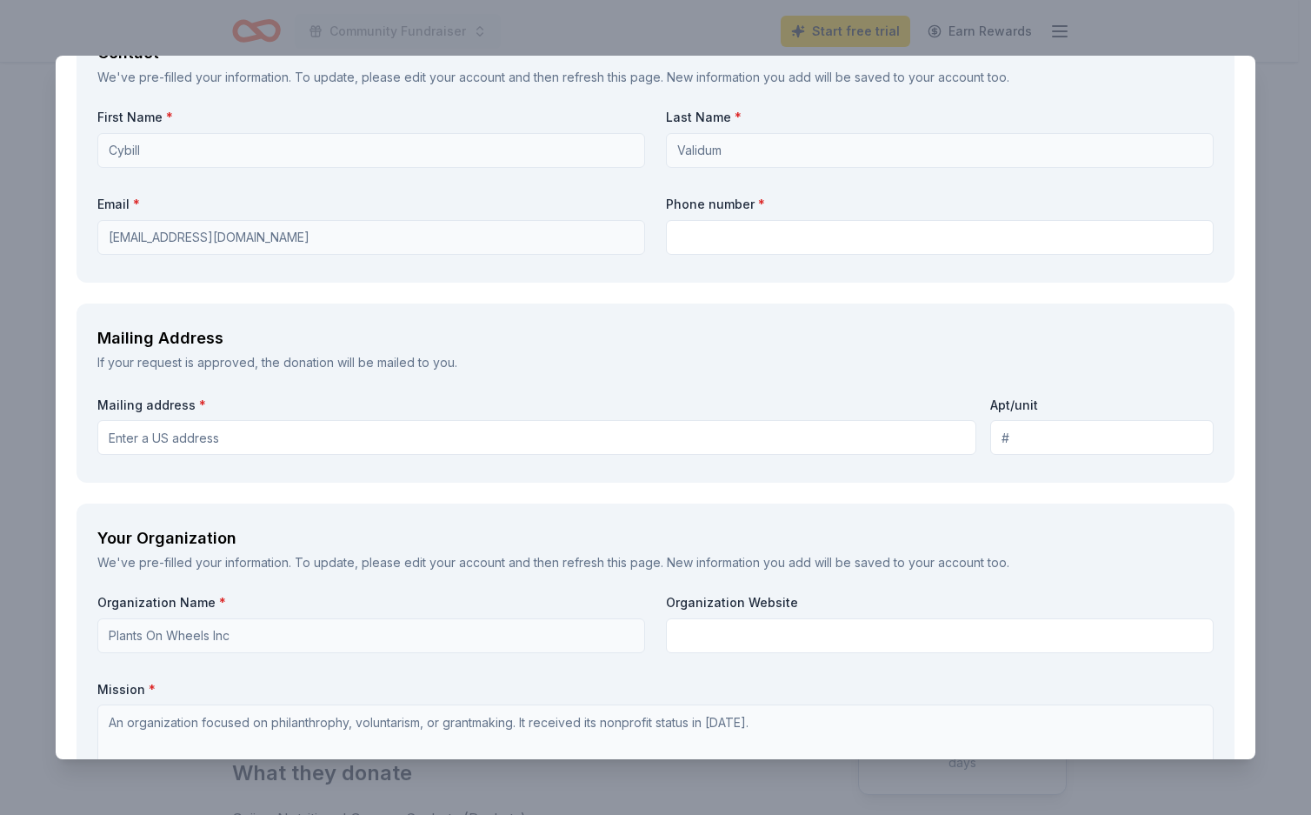  Describe the element at coordinates (940, 117) in the screenshot. I see `label: Last Name` at that location.